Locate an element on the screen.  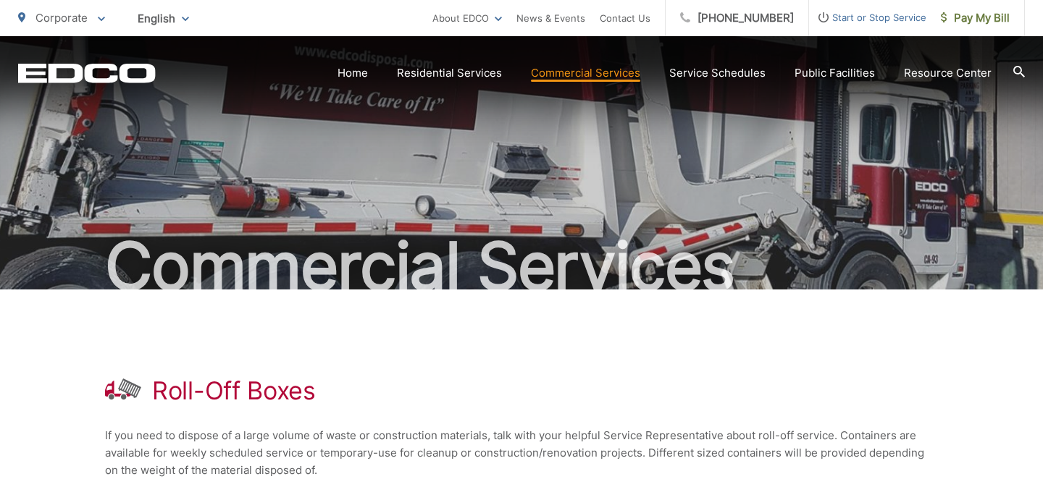
span: Pay My Bill is located at coordinates (975, 18).